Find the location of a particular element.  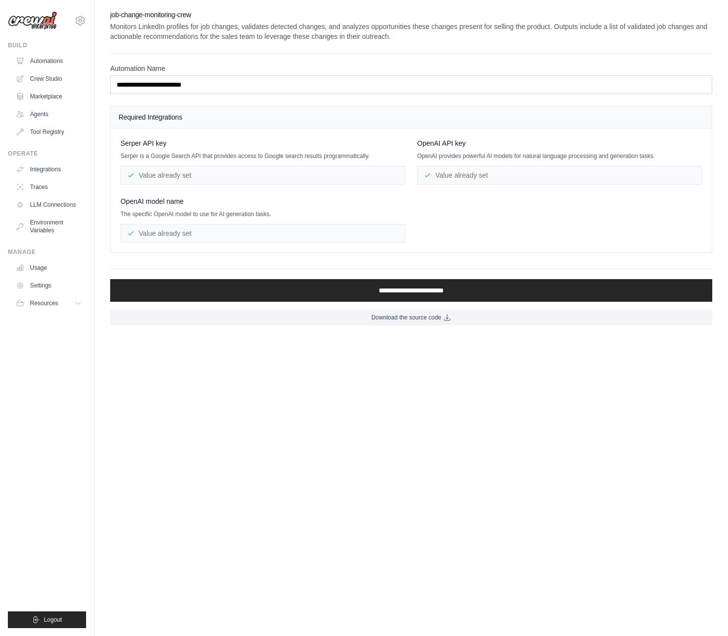

button: Resources is located at coordinates (49, 303).